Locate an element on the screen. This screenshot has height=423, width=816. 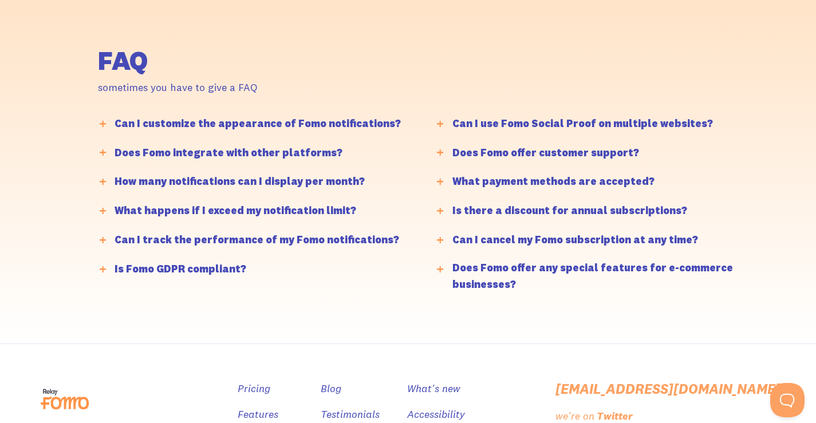
div: Can I cancel my Fomo subscription at any time? is located at coordinates (575, 240).